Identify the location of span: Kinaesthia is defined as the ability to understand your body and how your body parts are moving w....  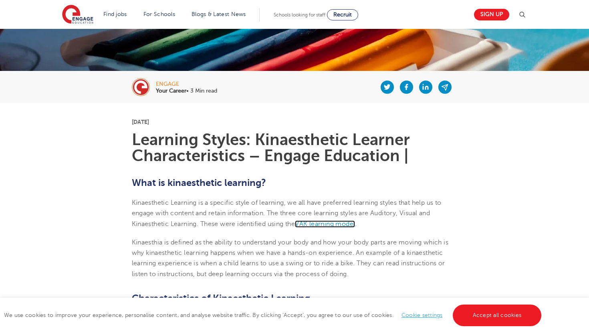
(290, 248).